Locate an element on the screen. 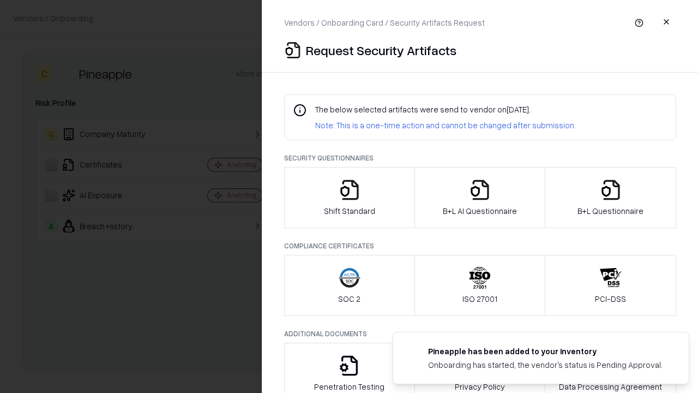 Image resolution: width=698 pixels, height=393 pixels. div: Onboarding has started, the vendor's status is Pending Approval. is located at coordinates (546, 364).